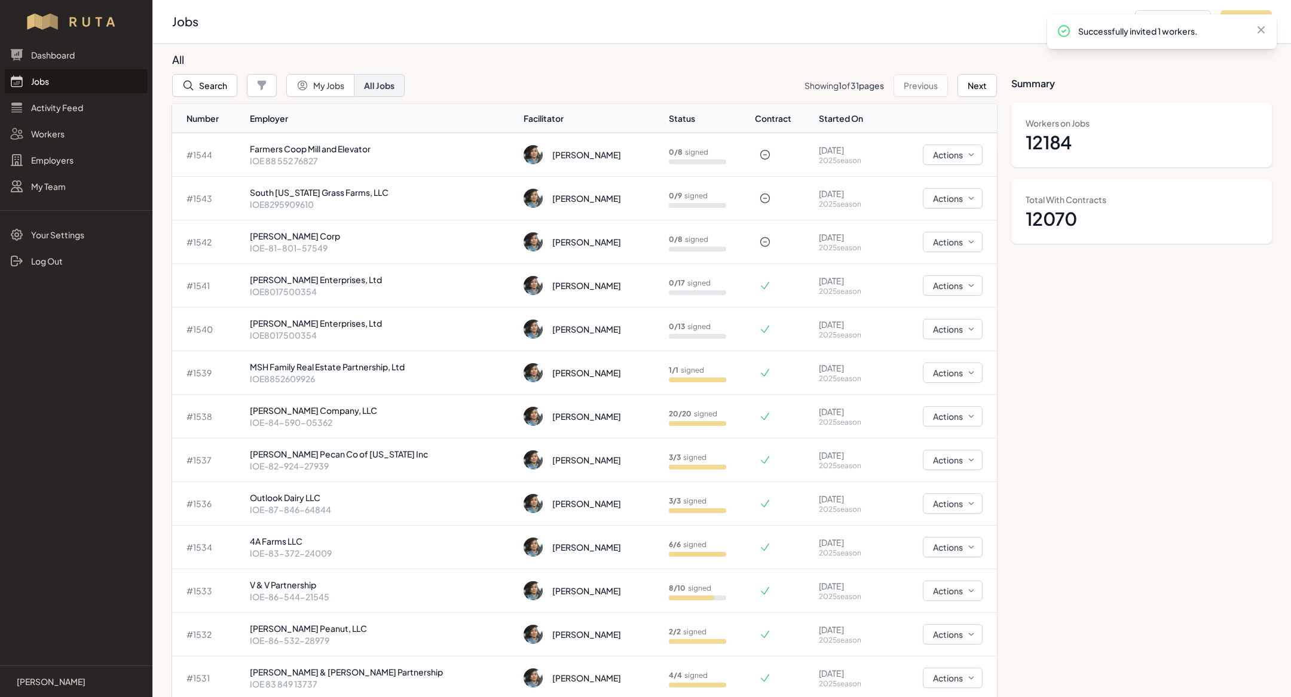 Image resolution: width=1291 pixels, height=697 pixels. Describe the element at coordinates (209, 329) in the screenshot. I see `td: # 1540` at that location.